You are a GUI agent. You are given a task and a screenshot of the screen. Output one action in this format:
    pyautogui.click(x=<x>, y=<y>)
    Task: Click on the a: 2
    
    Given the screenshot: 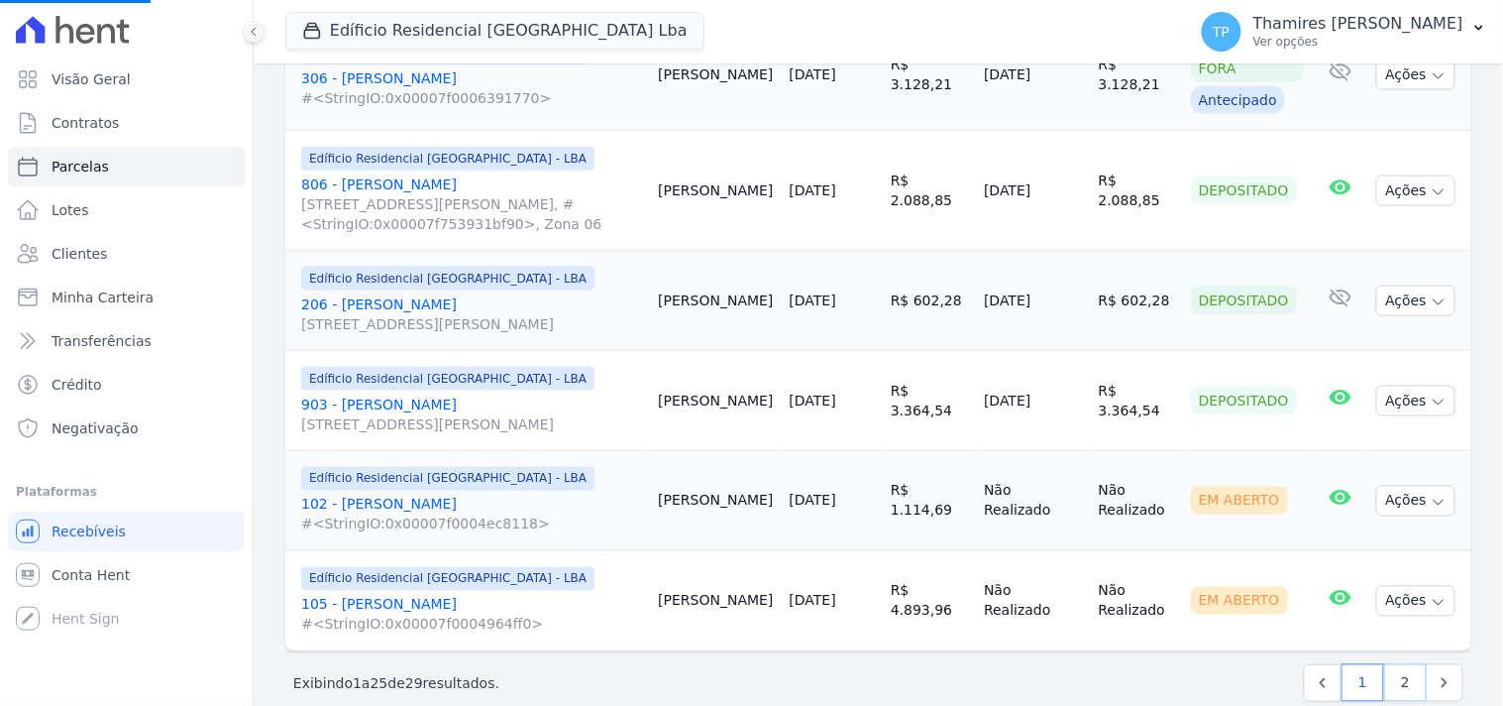 What is the action you would take?
    pyautogui.click(x=1405, y=683)
    